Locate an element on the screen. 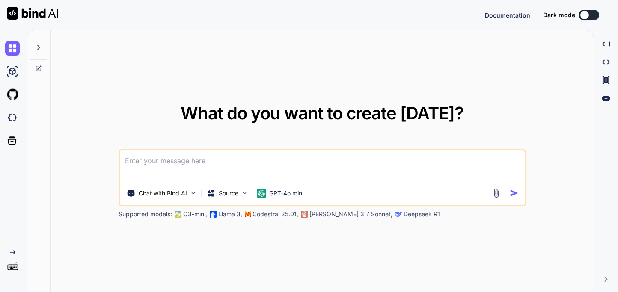 This screenshot has width=618, height=292. img: attachment is located at coordinates (496, 193).